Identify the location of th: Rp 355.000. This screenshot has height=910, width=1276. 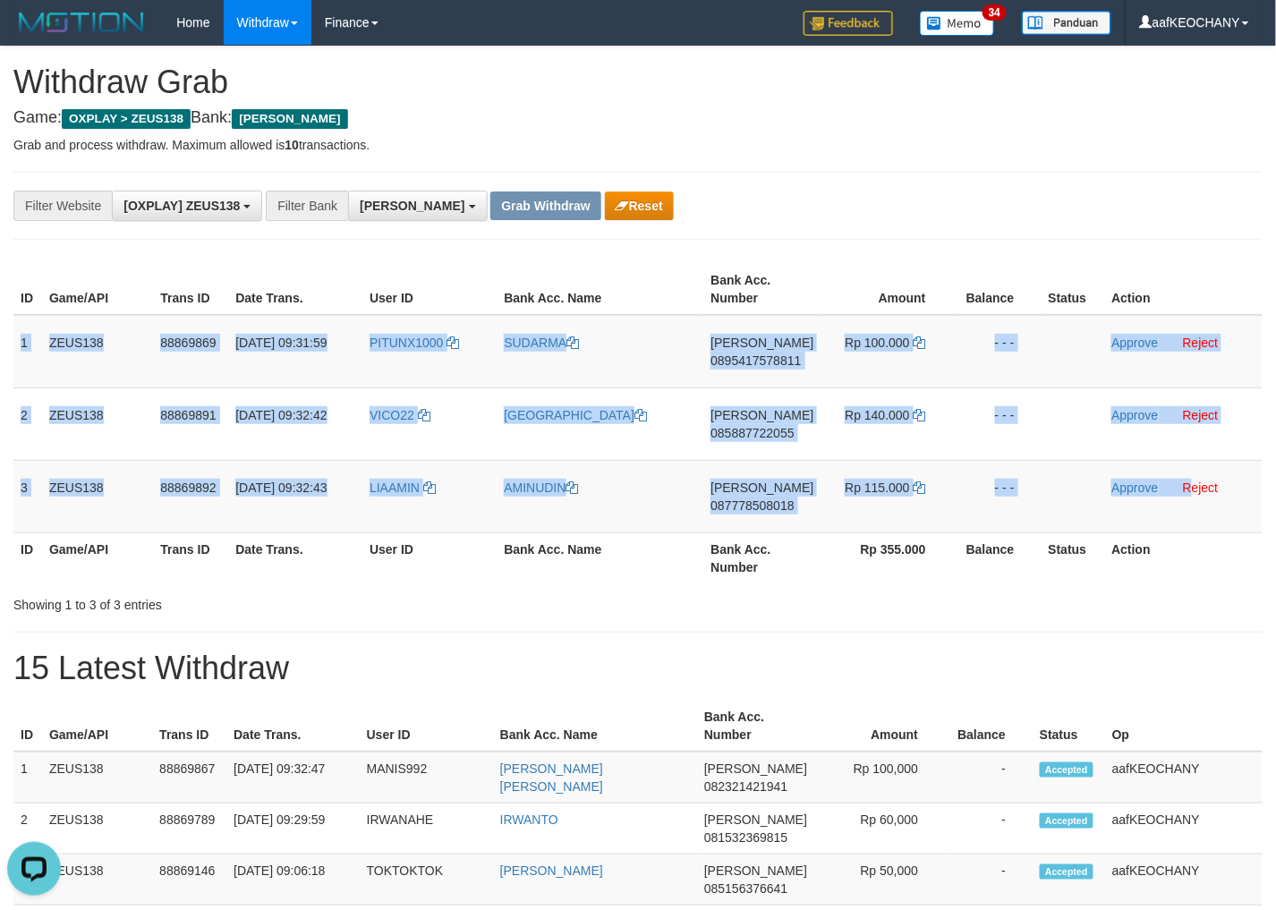
(887, 557).